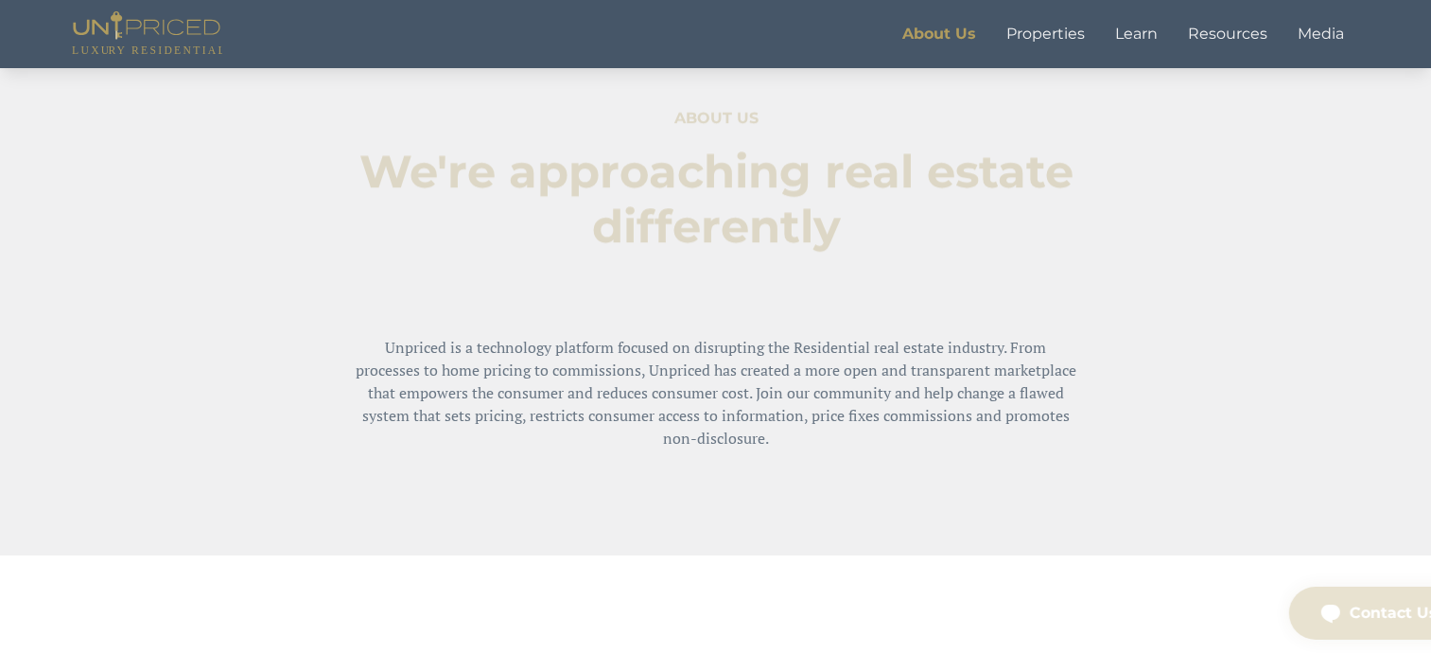 Image resolution: width=1431 pixels, height=670 pixels. I want to click on a: Learn, so click(1136, 34).